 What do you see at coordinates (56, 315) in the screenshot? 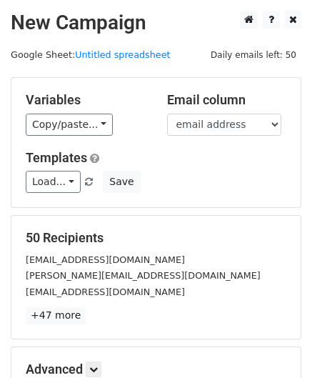
I see `a: +47 more` at bounding box center [56, 315].